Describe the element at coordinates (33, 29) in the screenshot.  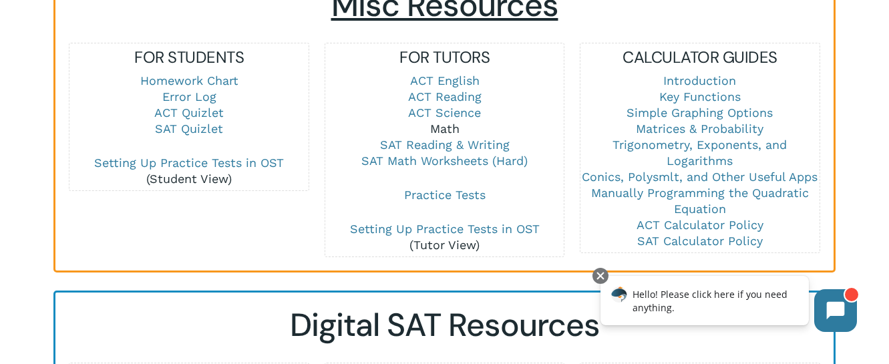
I see `img: Avatar` at that location.